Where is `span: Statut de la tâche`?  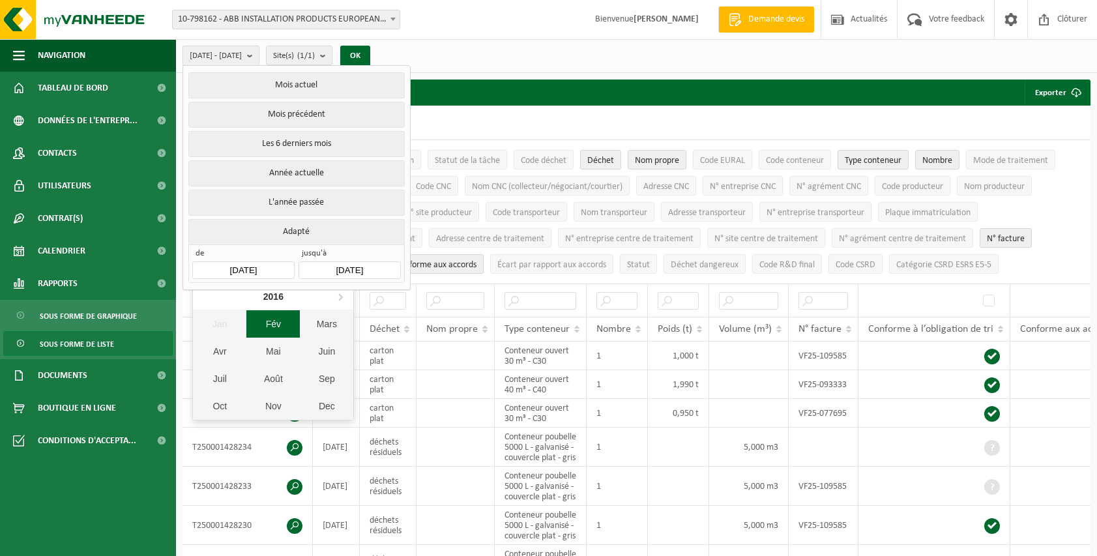 span: Statut de la tâche is located at coordinates (467, 160).